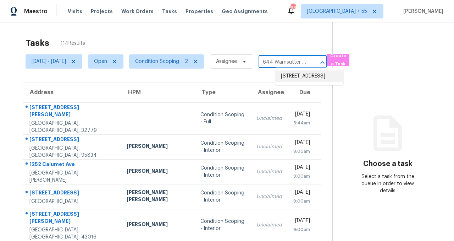 Image resolution: width=454 pixels, height=241 pixels. What do you see at coordinates (37, 43) in the screenshot?
I see `h2: Tasks` at bounding box center [37, 43].